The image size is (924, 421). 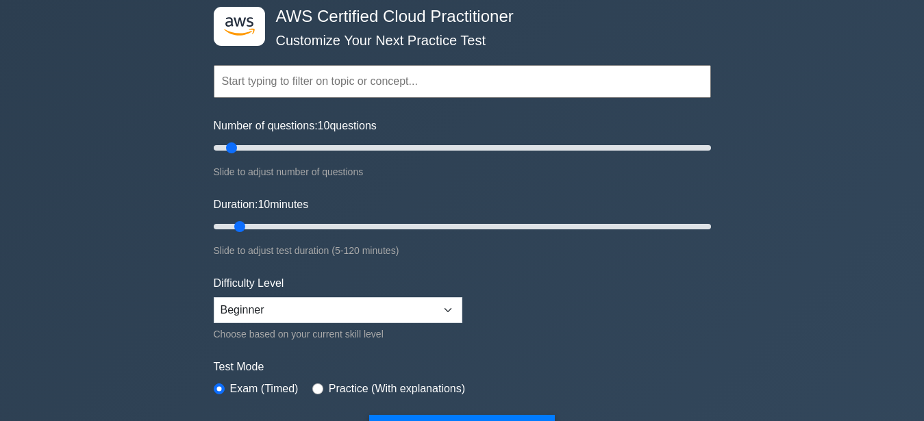 I want to click on div: Slide to adjust number of questions, so click(x=462, y=172).